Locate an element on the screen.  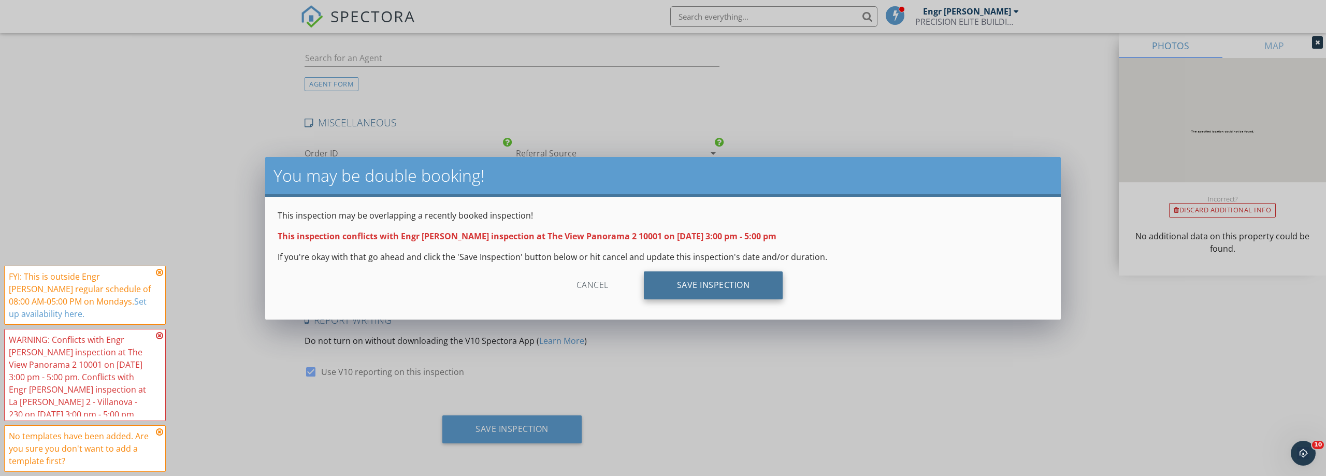
div: No templates have been added. Are you sure you don't want to add a template first? is located at coordinates (81, 449).